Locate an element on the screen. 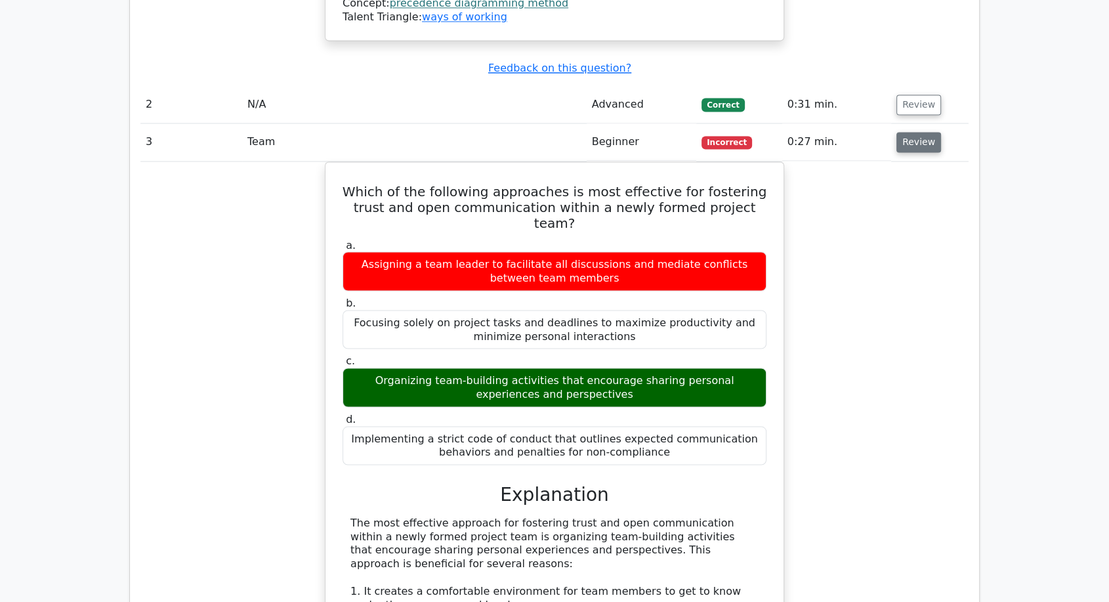 The width and height of the screenshot is (1109, 602). span: Incorrect is located at coordinates (727, 142).